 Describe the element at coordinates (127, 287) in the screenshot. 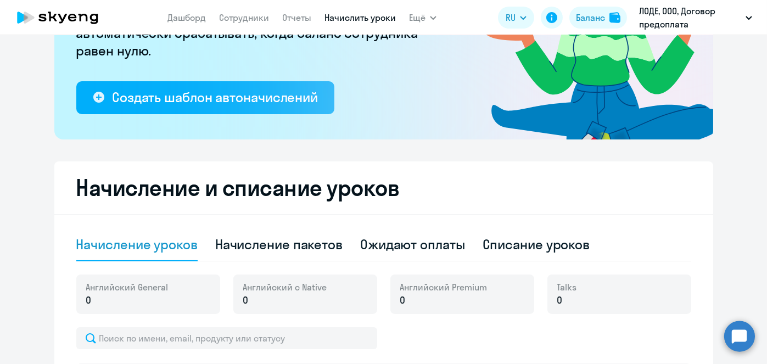

I see `span: Английский General` at that location.